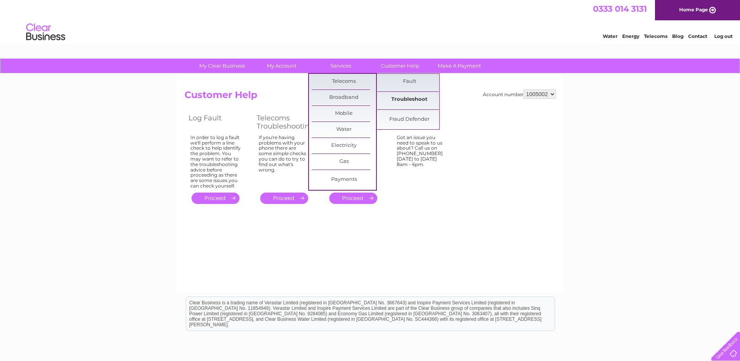 Image resolution: width=740 pixels, height=361 pixels. I want to click on a: Troubleshoot, so click(409, 100).